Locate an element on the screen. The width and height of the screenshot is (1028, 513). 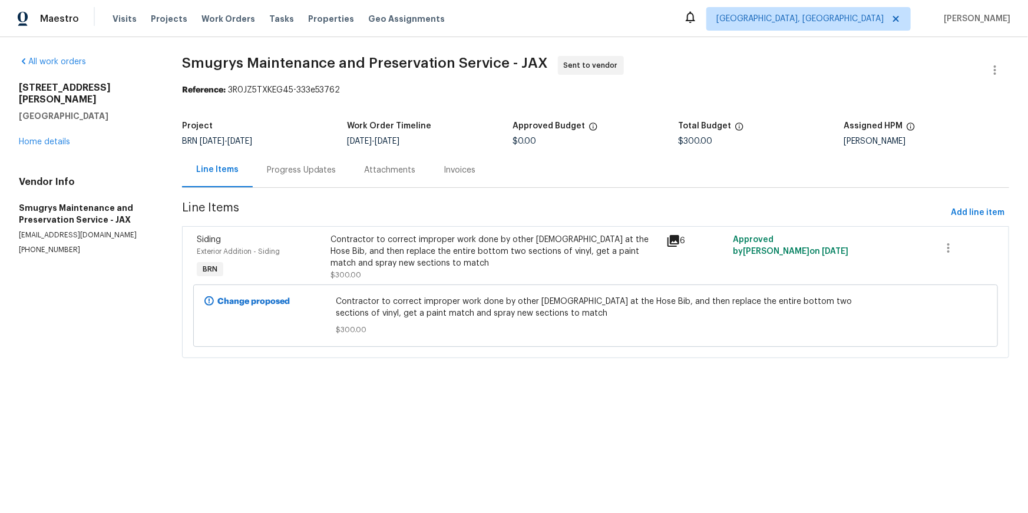
span: Exterior Addition - Siding is located at coordinates (238, 252).